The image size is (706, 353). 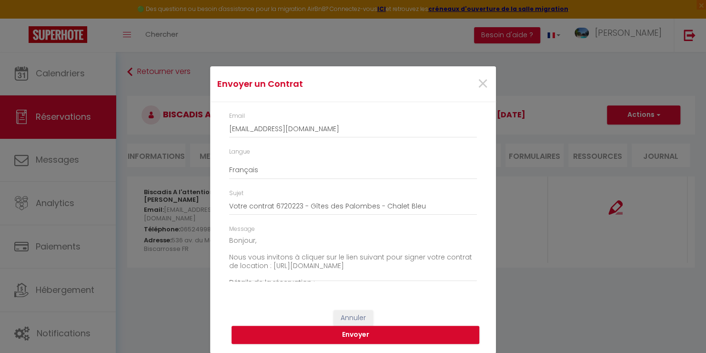 What do you see at coordinates (242, 229) in the screenshot?
I see `label: Message` at bounding box center [242, 229].